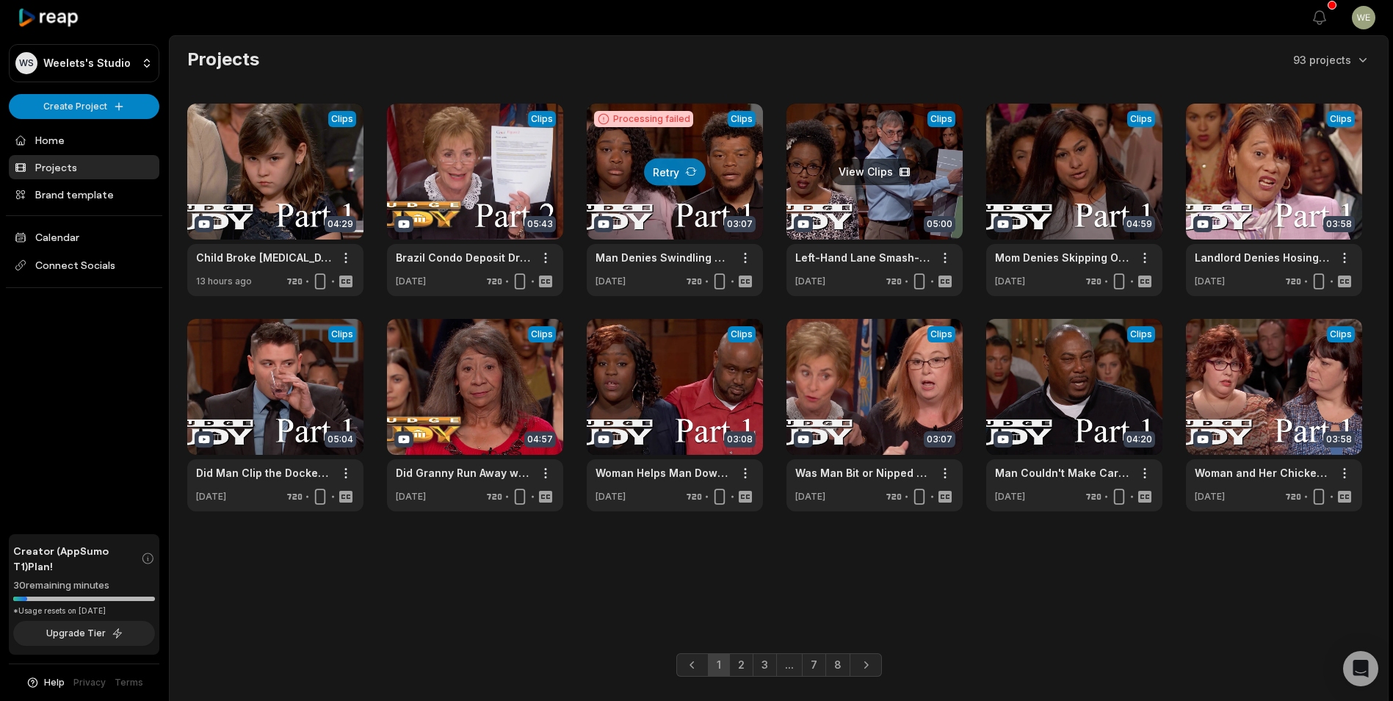 The width and height of the screenshot is (1393, 701). Describe the element at coordinates (663, 472) in the screenshot. I see `a: Woman Helps Man Down on His Luck! | Part 1` at that location.